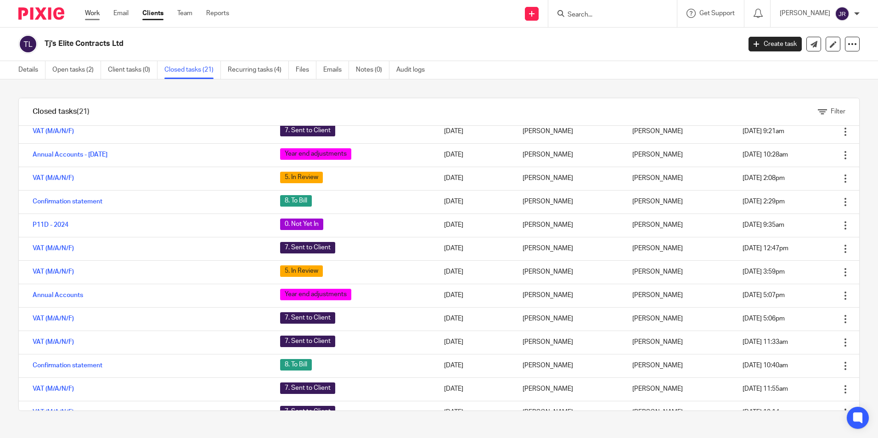 The image size is (878, 438). Describe the element at coordinates (92, 13) in the screenshot. I see `a: Work` at that location.